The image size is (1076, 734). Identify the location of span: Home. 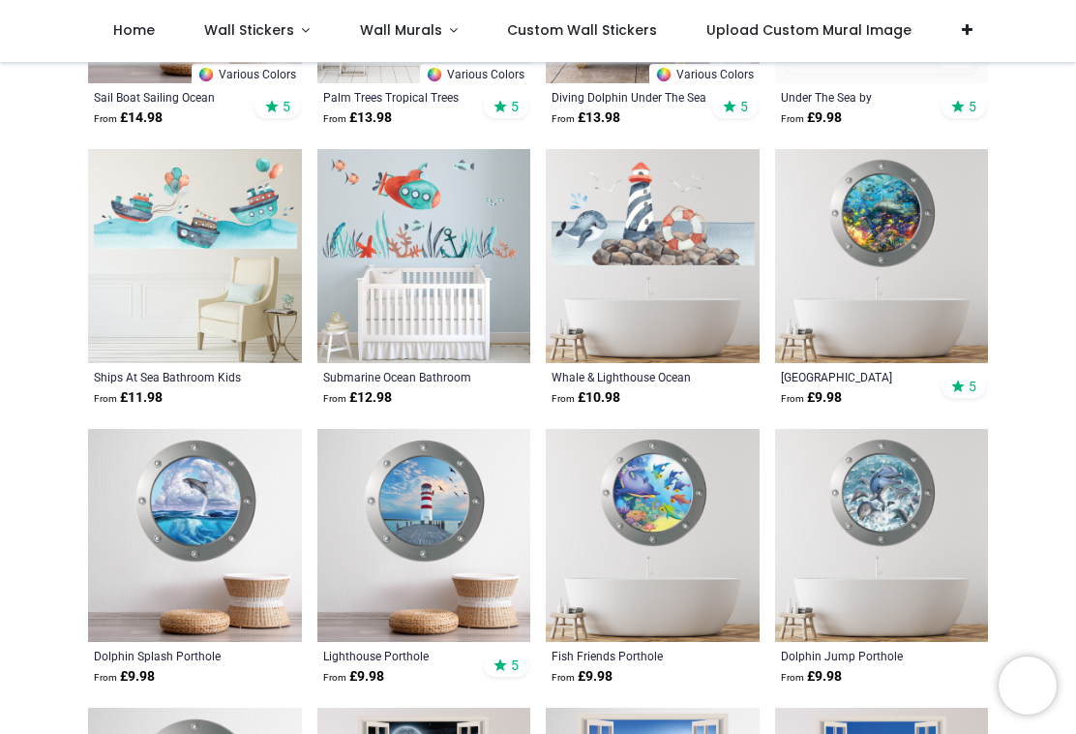
(134, 30).